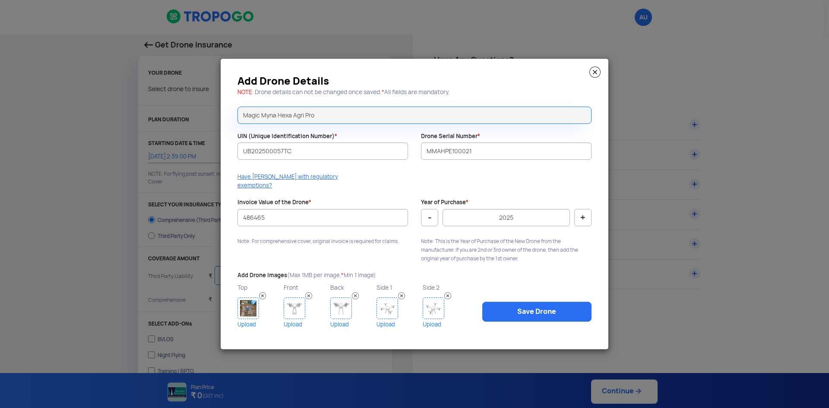 The width and height of the screenshot is (829, 408). What do you see at coordinates (537, 312) in the screenshot?
I see `a: Save Drone` at bounding box center [537, 312].